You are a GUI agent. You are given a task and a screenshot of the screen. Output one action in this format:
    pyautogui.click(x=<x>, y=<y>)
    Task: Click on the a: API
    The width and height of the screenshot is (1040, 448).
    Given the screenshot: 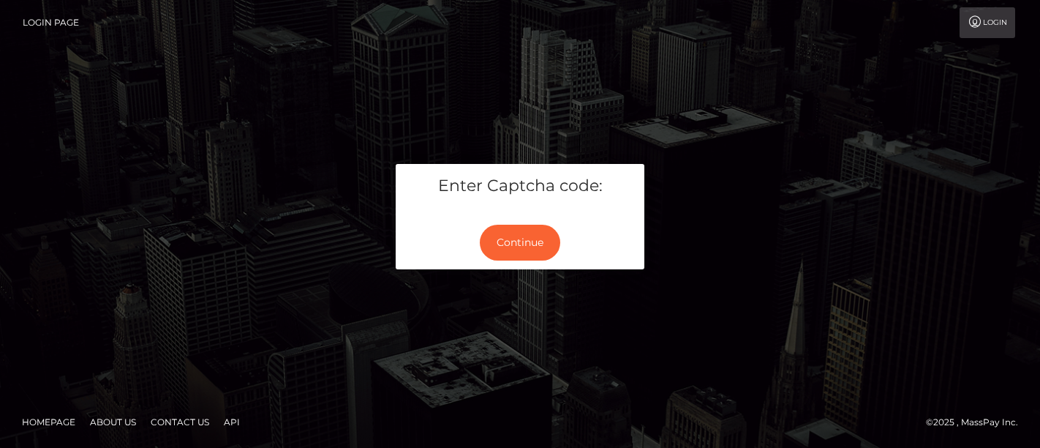 What is the action you would take?
    pyautogui.click(x=232, y=421)
    